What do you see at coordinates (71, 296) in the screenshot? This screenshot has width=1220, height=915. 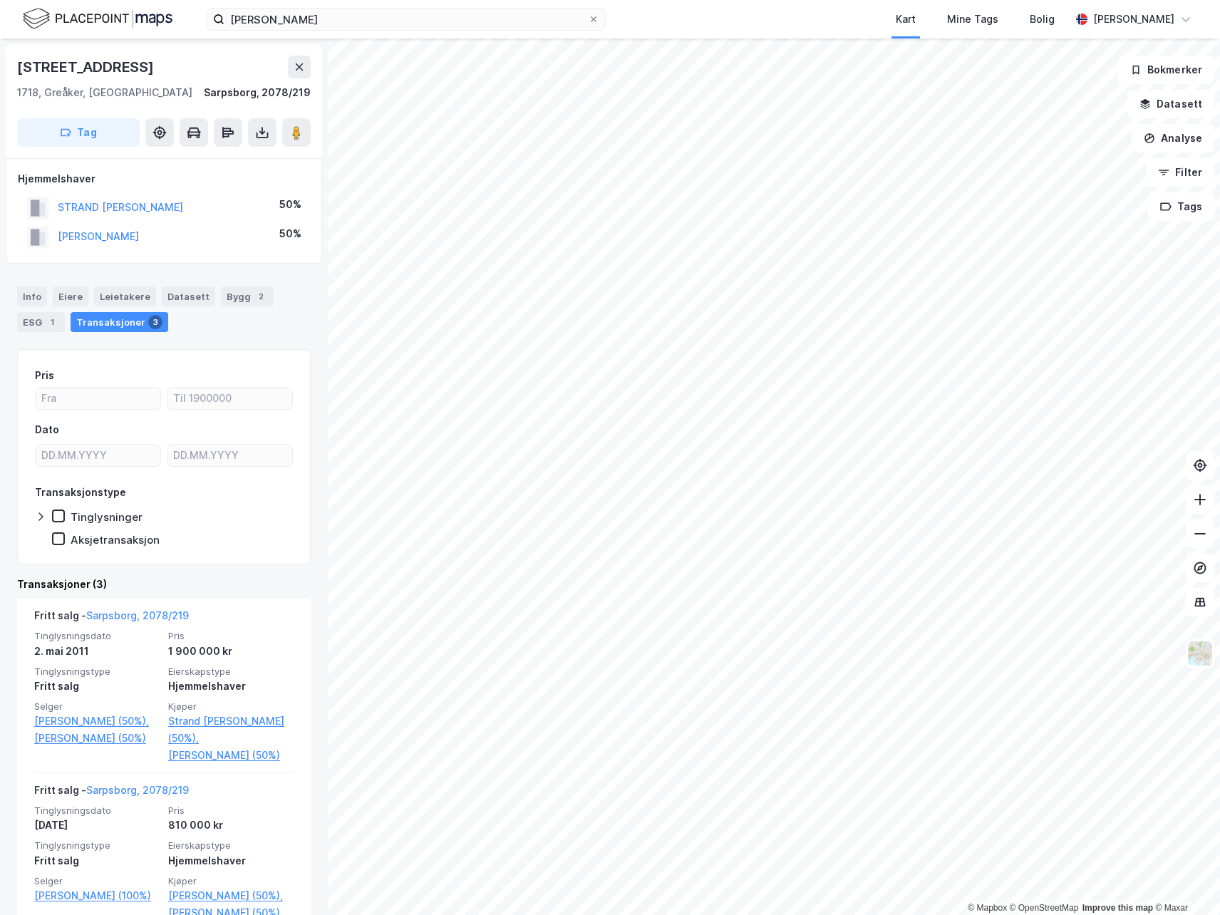 I see `div: Eiere` at bounding box center [71, 296].